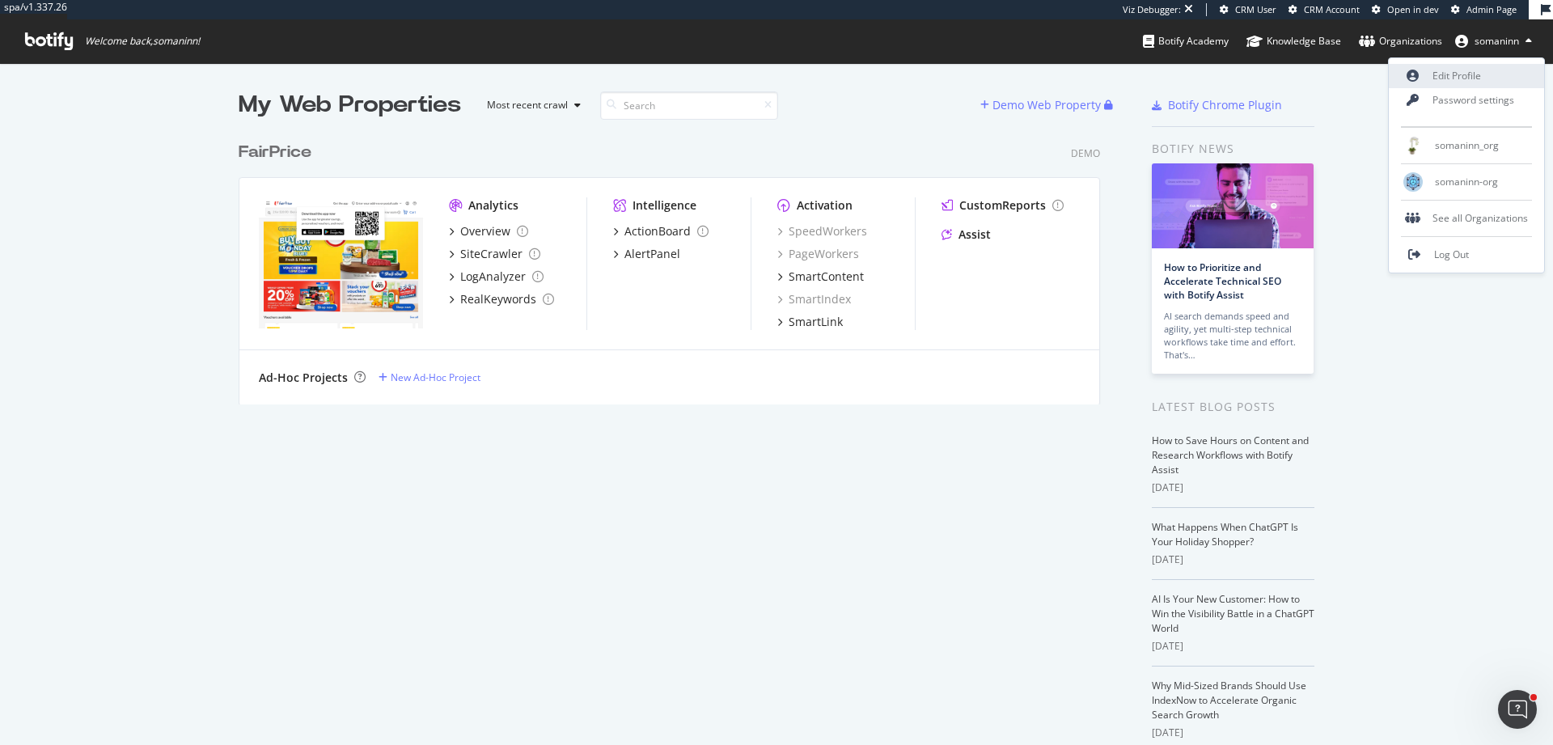 The image size is (1553, 745). What do you see at coordinates (1413, 146) in the screenshot?
I see `img: somaninn_org` at bounding box center [1413, 146].